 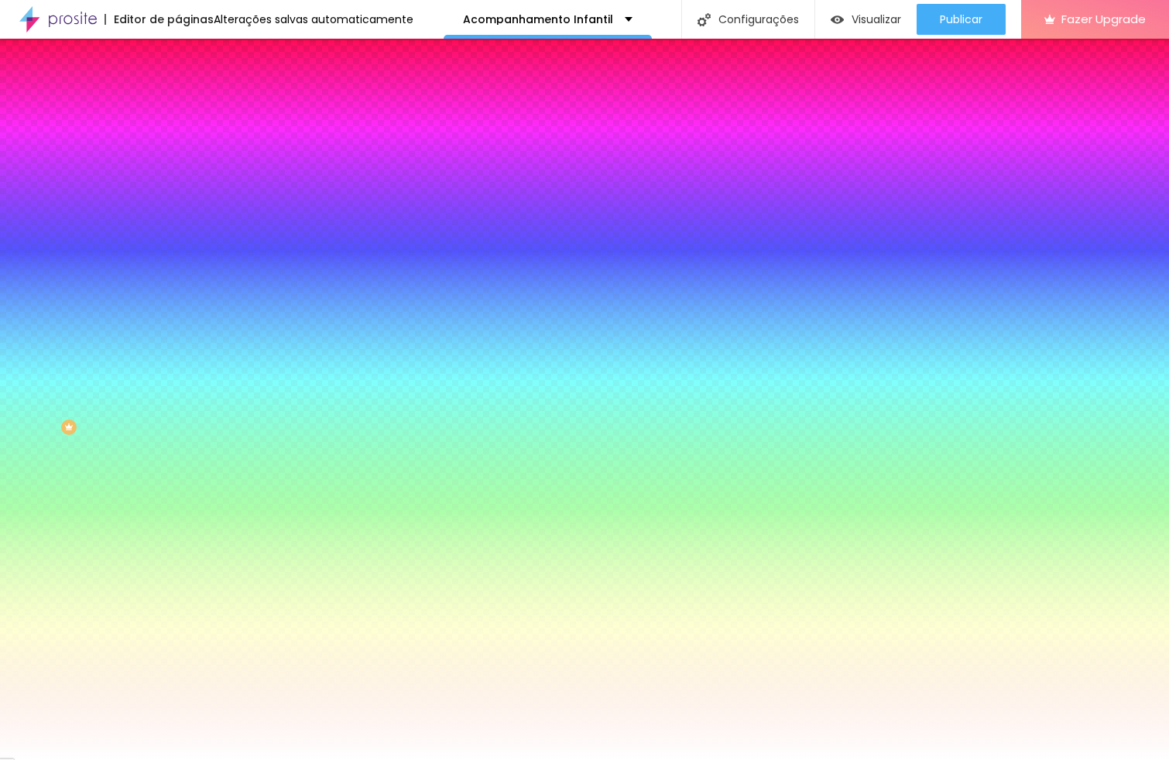 I want to click on div: Alterações salvas automaticamente, so click(x=314, y=19).